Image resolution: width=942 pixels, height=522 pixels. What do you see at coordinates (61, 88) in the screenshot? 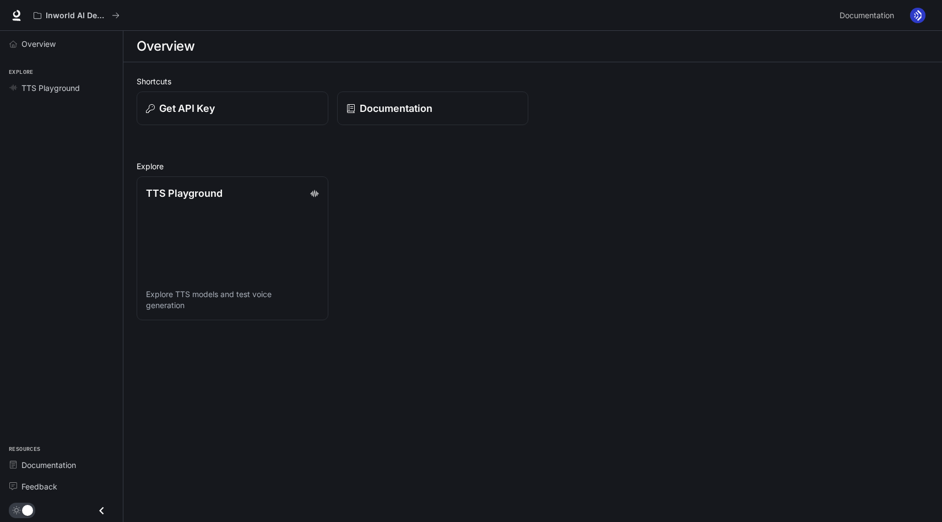
I see `a: TTS Playground` at bounding box center [61, 88].